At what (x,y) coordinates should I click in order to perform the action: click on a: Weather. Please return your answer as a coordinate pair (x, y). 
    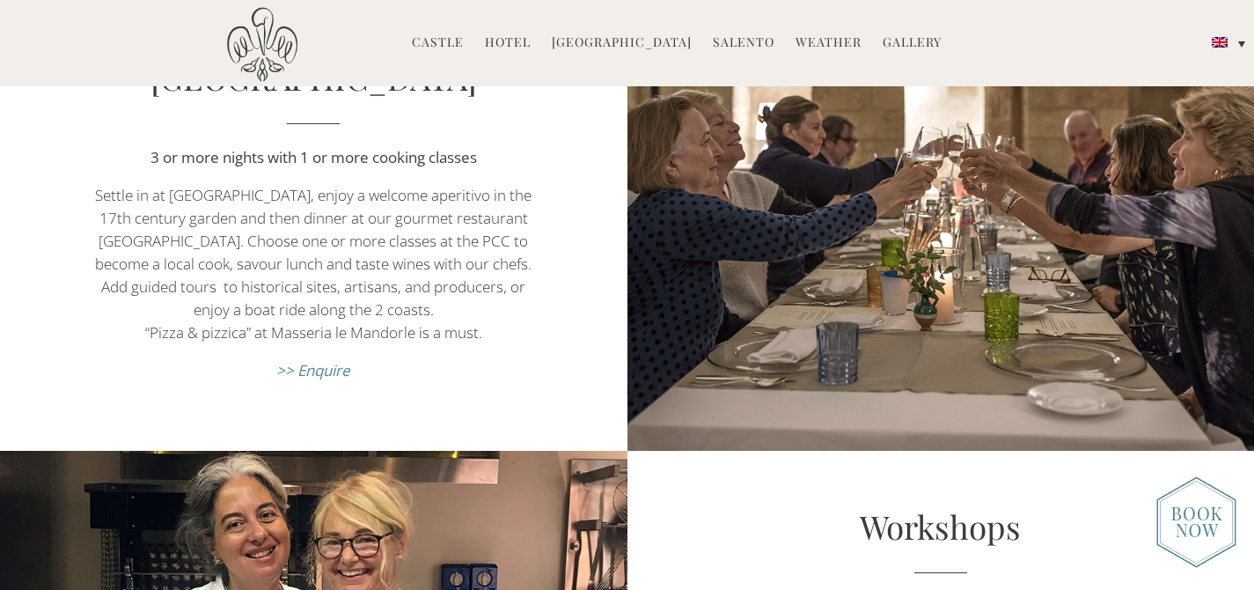
    Looking at the image, I should click on (828, 43).